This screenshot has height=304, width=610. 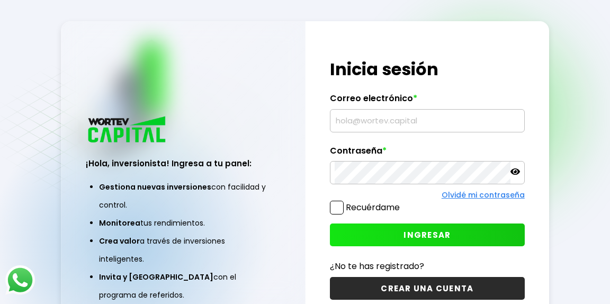 What do you see at coordinates (427, 69) in the screenshot?
I see `h1: Inicia sesión` at bounding box center [427, 69].